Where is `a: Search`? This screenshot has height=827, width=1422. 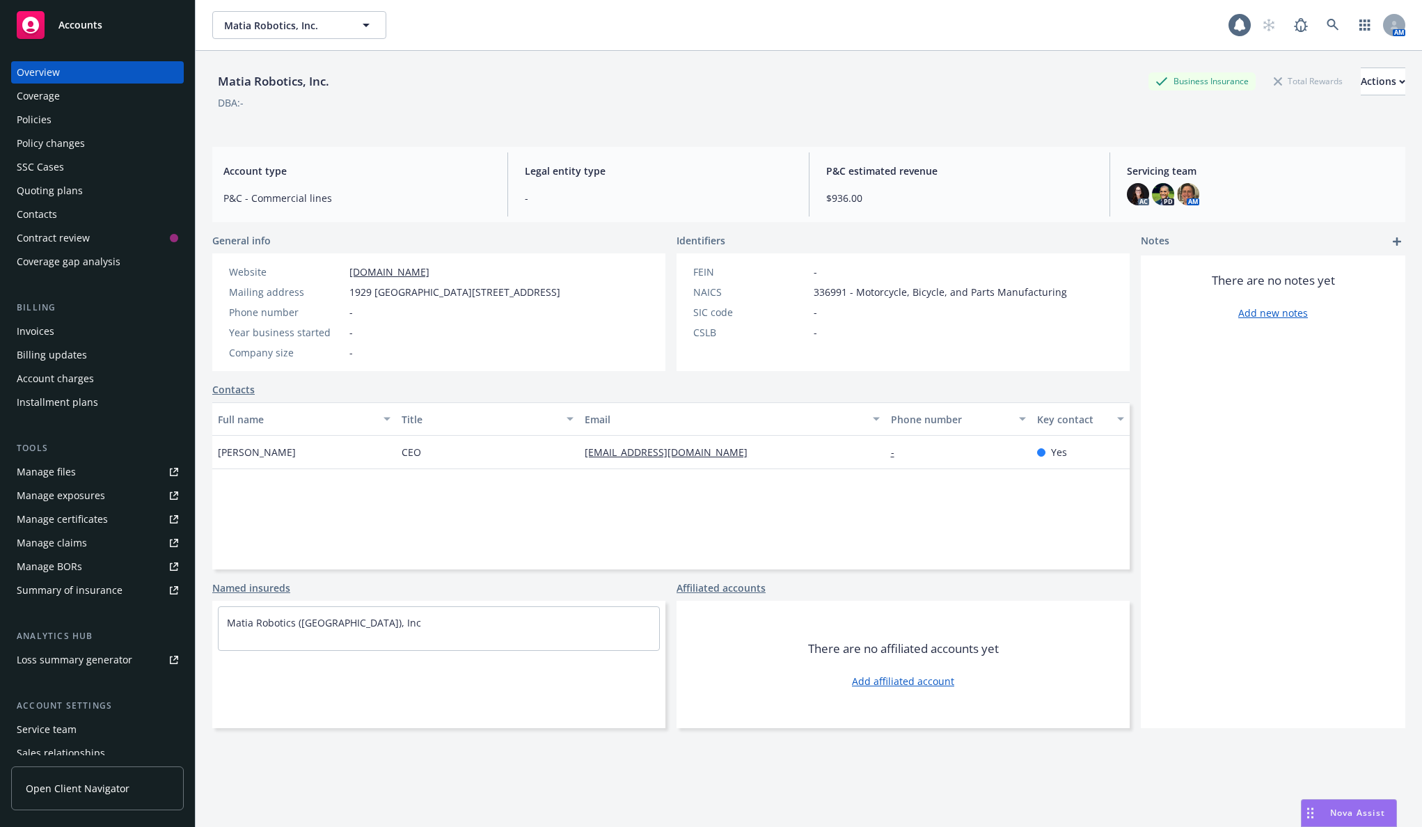 a: Search is located at coordinates (1332, 25).